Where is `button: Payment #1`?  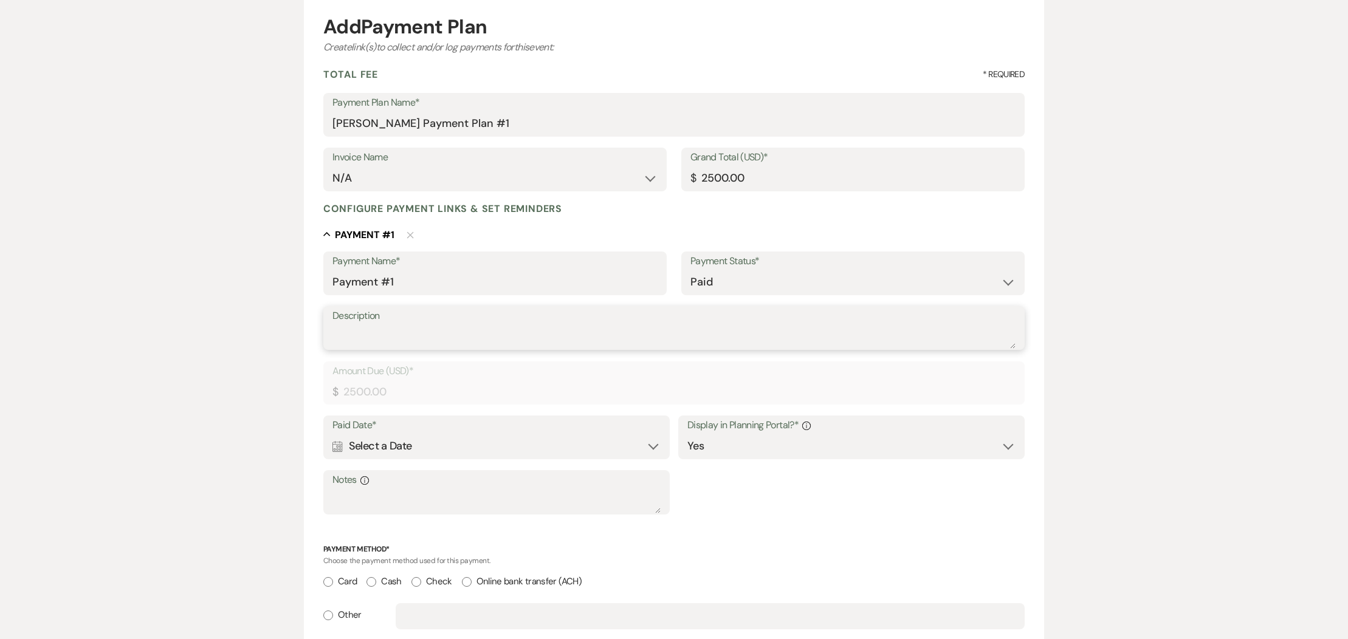 button: Payment #1 is located at coordinates (358, 235).